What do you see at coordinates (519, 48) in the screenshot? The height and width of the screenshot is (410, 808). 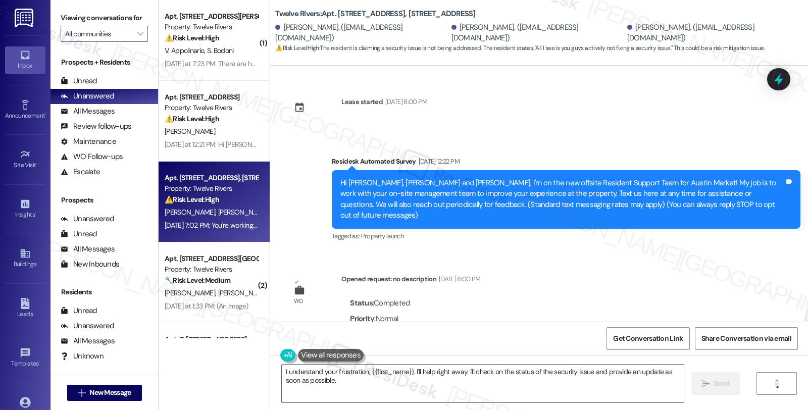 I see `span: : The resident is claiming a security issue is not being addressed. The resident states, "All I s...` at bounding box center [519, 48].